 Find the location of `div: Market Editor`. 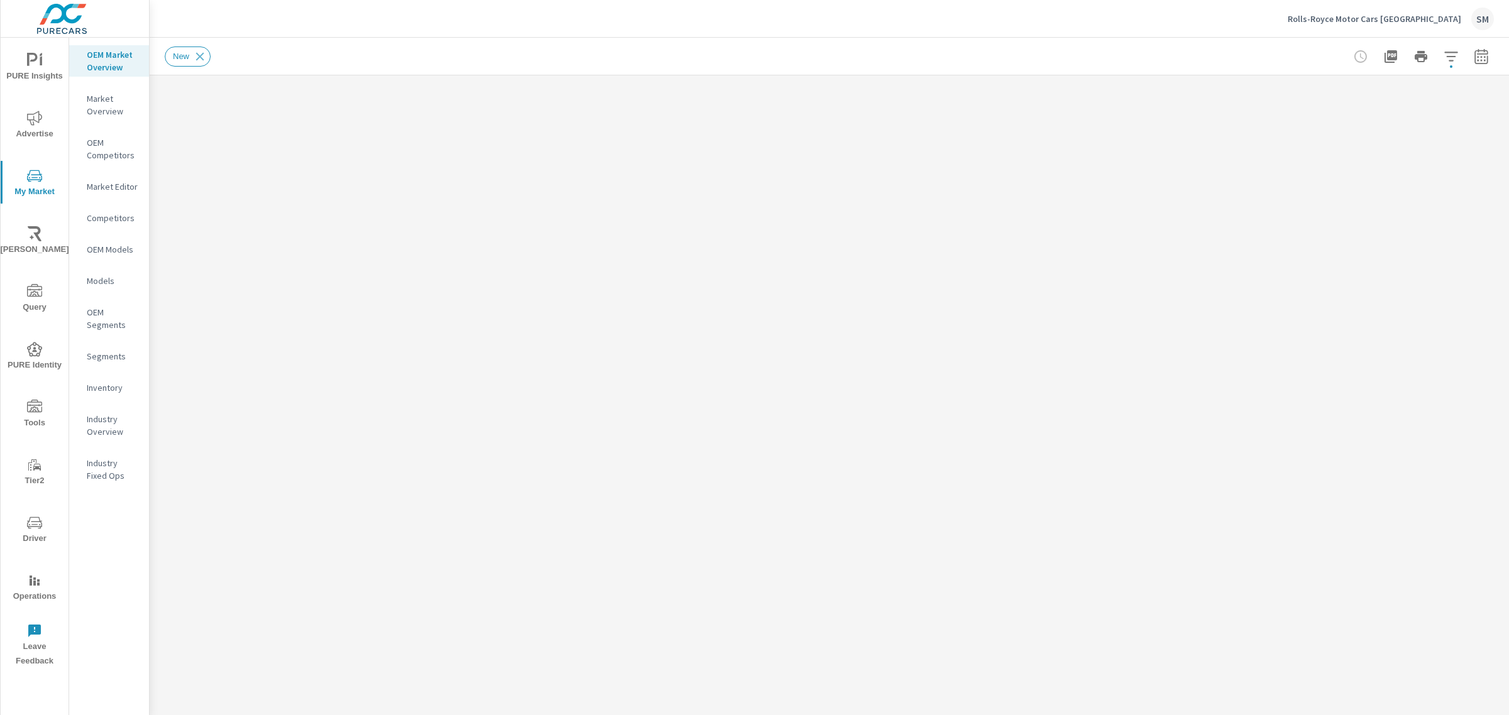

div: Market Editor is located at coordinates (109, 187).